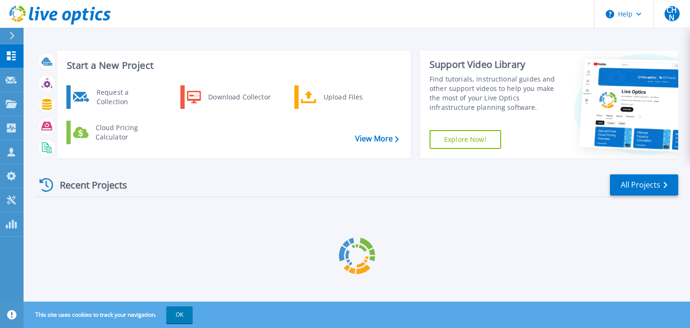  I want to click on a: Upload Files, so click(342, 97).